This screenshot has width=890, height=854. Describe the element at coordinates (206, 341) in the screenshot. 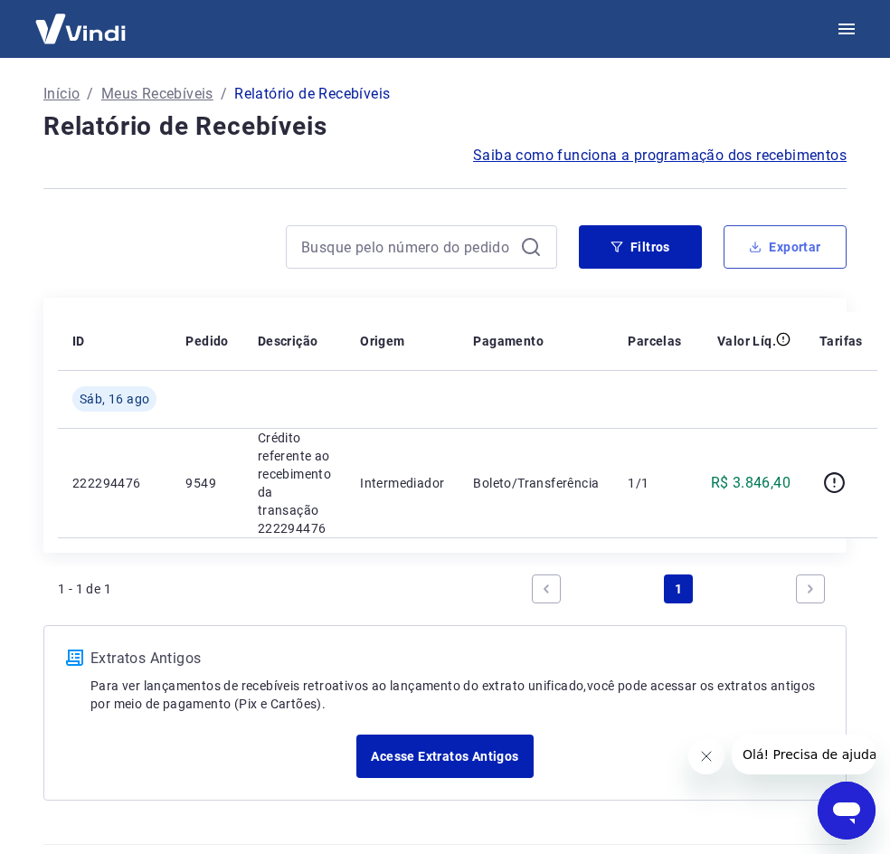

I see `p: Pedido` at that location.